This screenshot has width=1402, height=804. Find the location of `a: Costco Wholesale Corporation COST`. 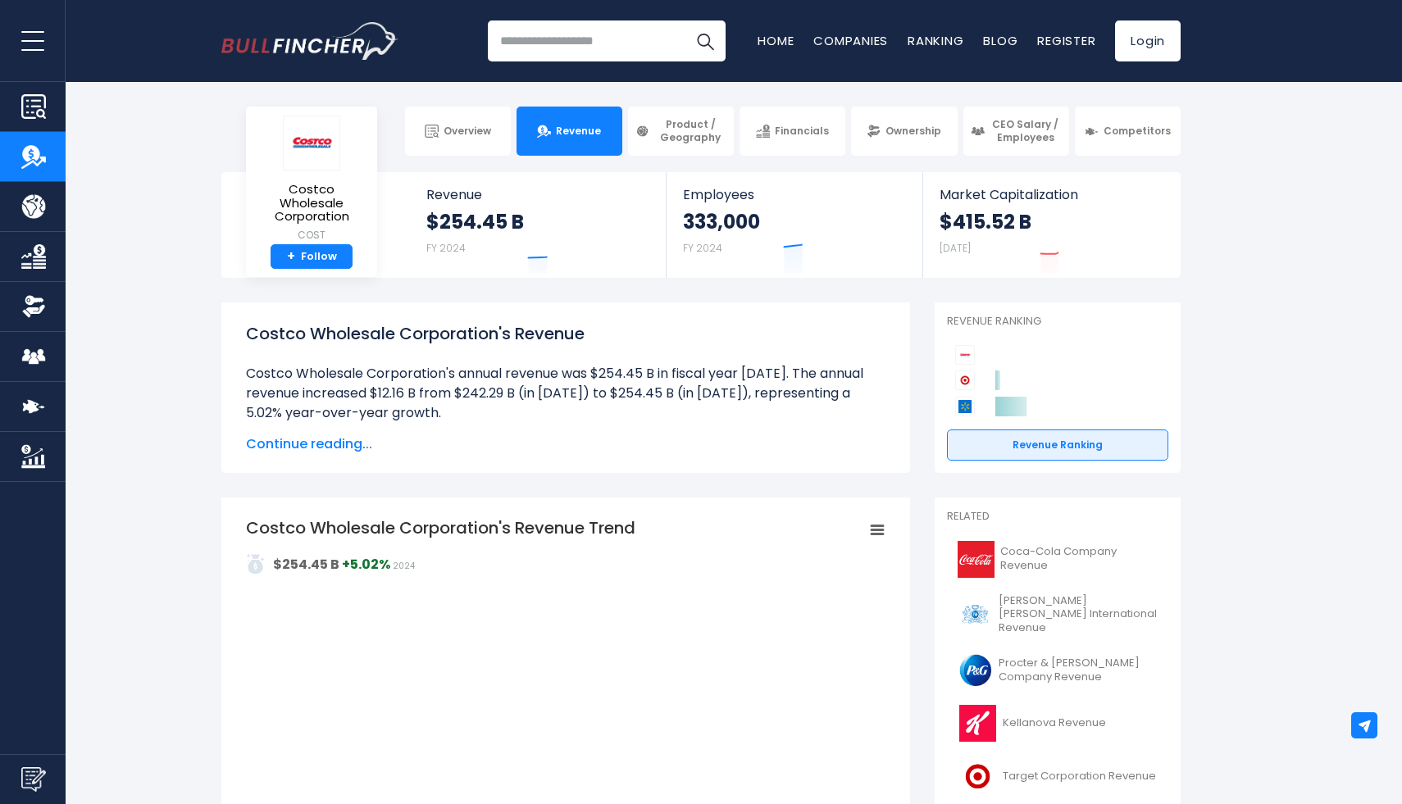

a: Costco Wholesale Corporation COST is located at coordinates (312, 180).